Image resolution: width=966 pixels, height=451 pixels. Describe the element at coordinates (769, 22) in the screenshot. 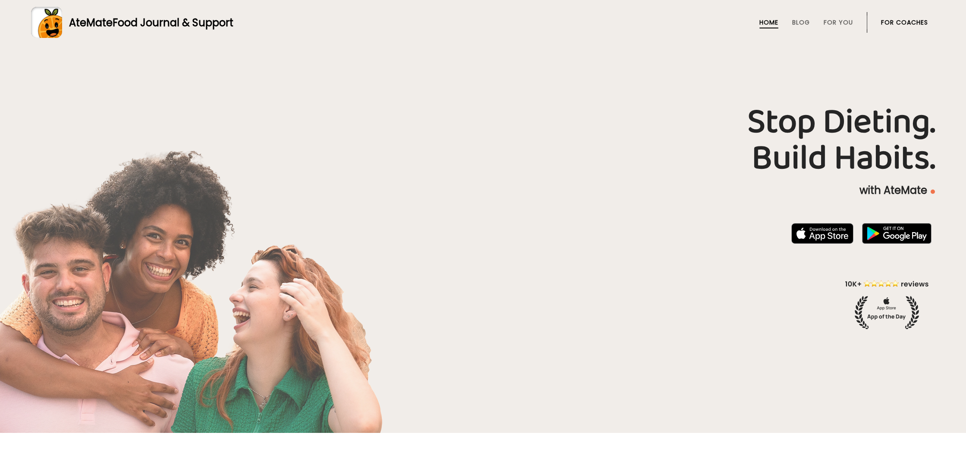

I see `a: Home` at that location.